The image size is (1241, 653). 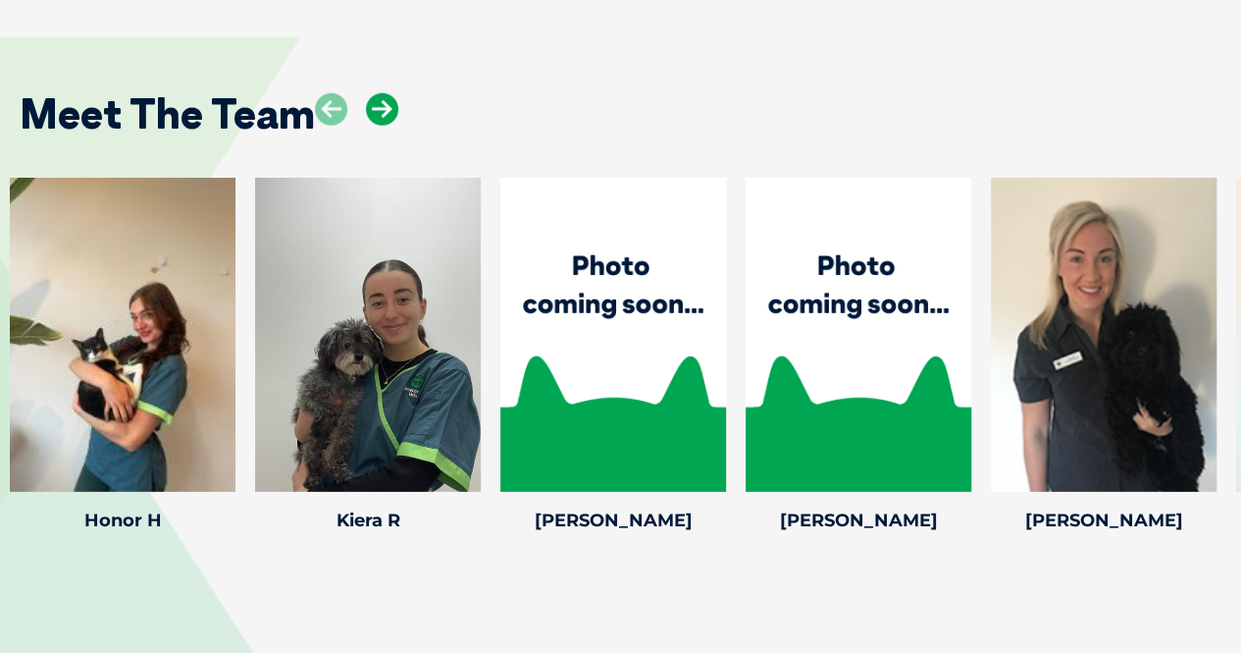 What do you see at coordinates (123, 520) in the screenshot?
I see `h4: Honor H` at bounding box center [123, 520].